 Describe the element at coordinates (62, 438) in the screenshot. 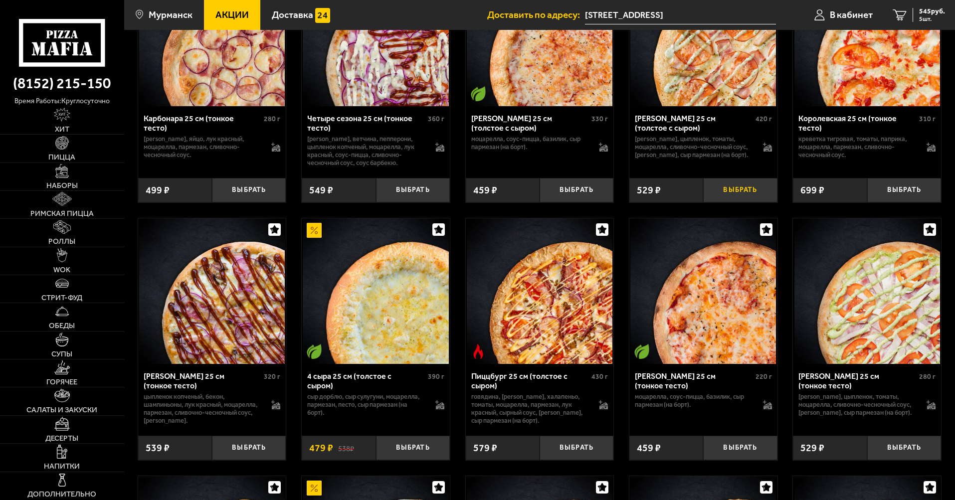

I see `span: Десерты` at that location.